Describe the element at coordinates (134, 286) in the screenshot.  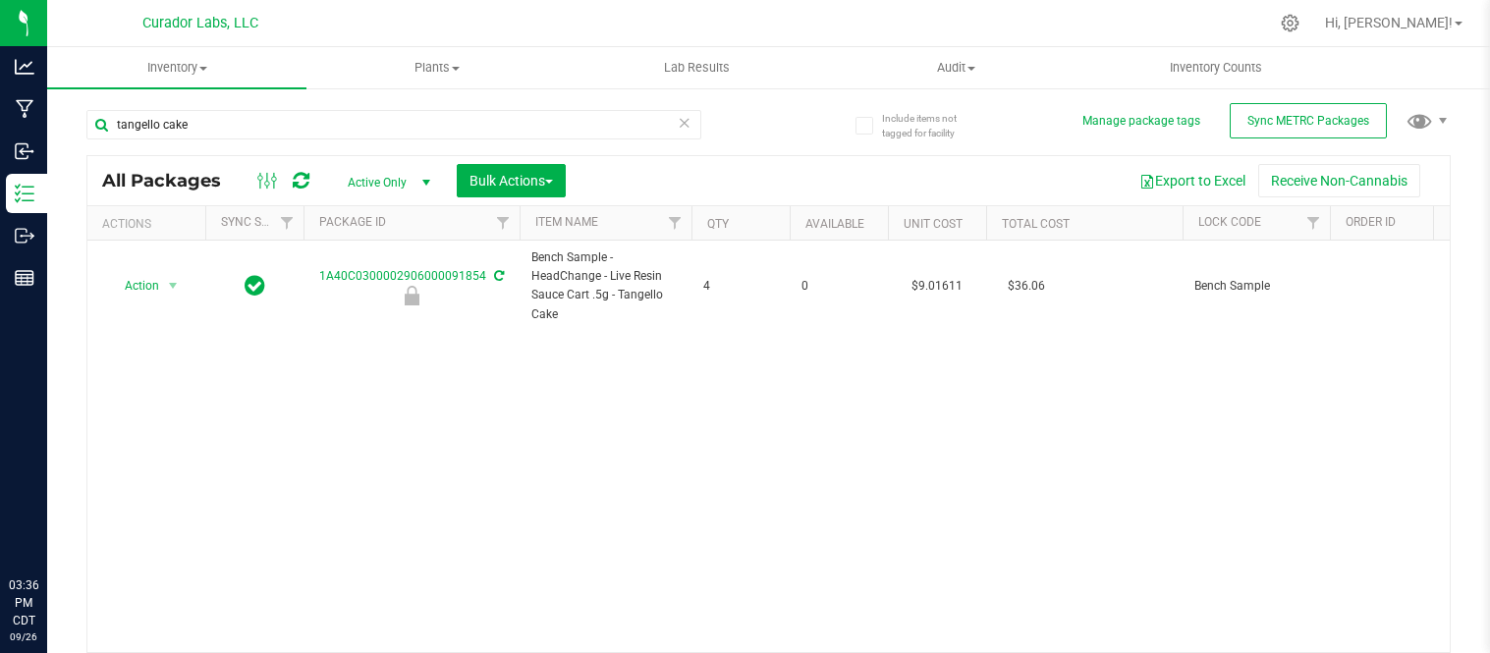
I see `span: Action` at that location.